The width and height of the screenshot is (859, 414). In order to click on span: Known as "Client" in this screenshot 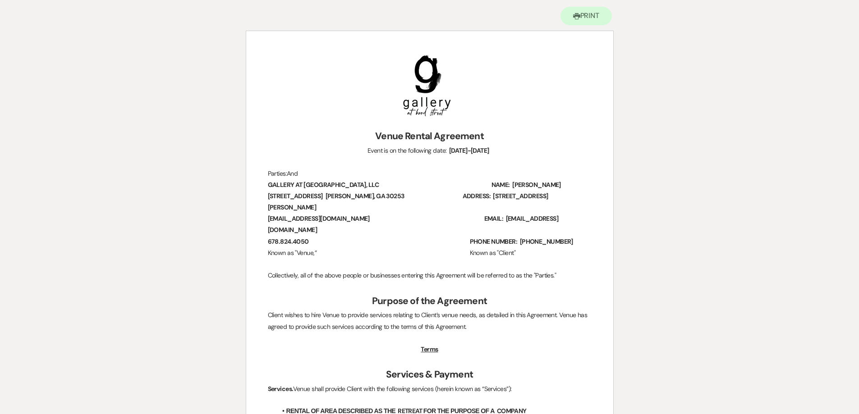, I will do `click(492, 253)`.